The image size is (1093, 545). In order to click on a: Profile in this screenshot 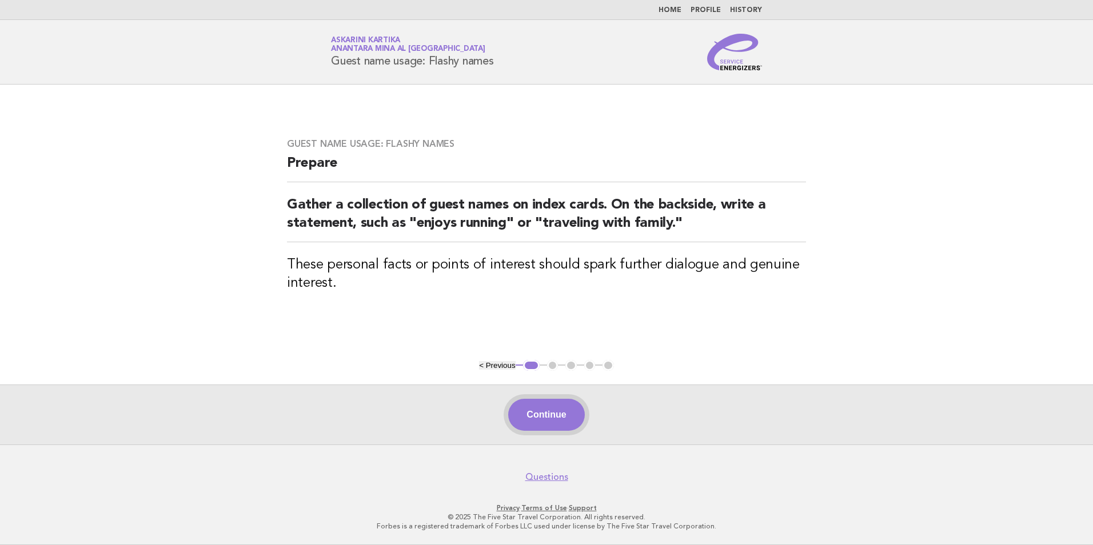, I will do `click(706, 10)`.